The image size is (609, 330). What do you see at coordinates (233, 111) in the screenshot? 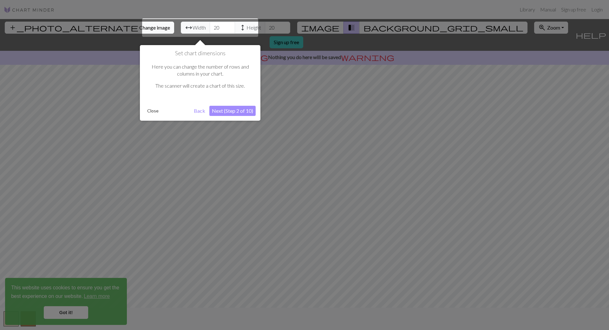
I see `button: Next (Step 2 of 10)` at bounding box center [233, 111].